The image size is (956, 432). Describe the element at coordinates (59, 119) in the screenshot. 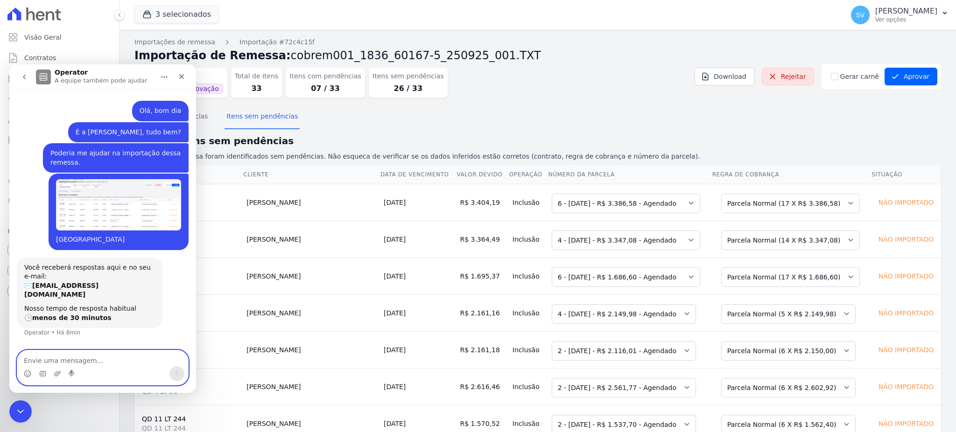

I see `a: Clientes` at that location.